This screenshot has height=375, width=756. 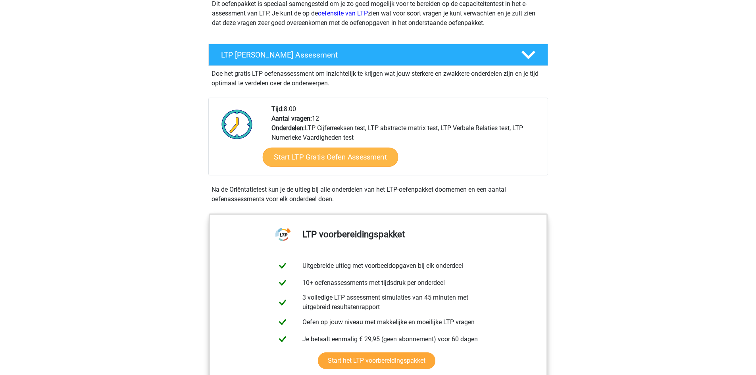 What do you see at coordinates (378, 194) in the screenshot?
I see `div: Na de Oriëntatietest kun je de uitleg bij alle onderdelen van het LTP-oefenpakket doornemen en ee...` at bounding box center [378, 194].